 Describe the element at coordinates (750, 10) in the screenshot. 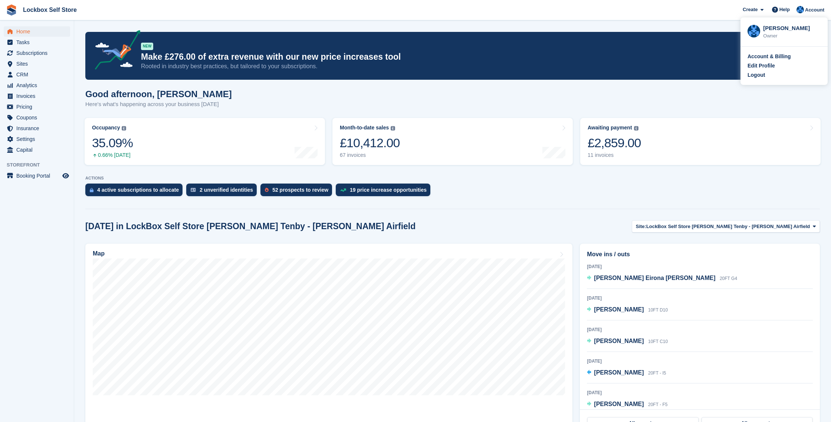

I see `span: Create` at that location.